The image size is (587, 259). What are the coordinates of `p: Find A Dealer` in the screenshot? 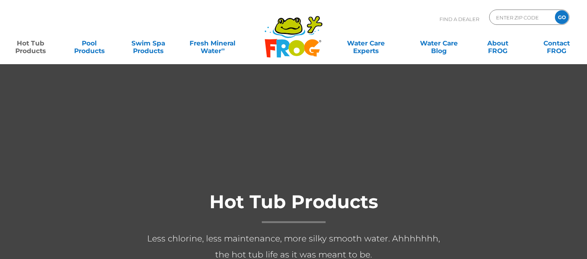 It's located at (459, 19).